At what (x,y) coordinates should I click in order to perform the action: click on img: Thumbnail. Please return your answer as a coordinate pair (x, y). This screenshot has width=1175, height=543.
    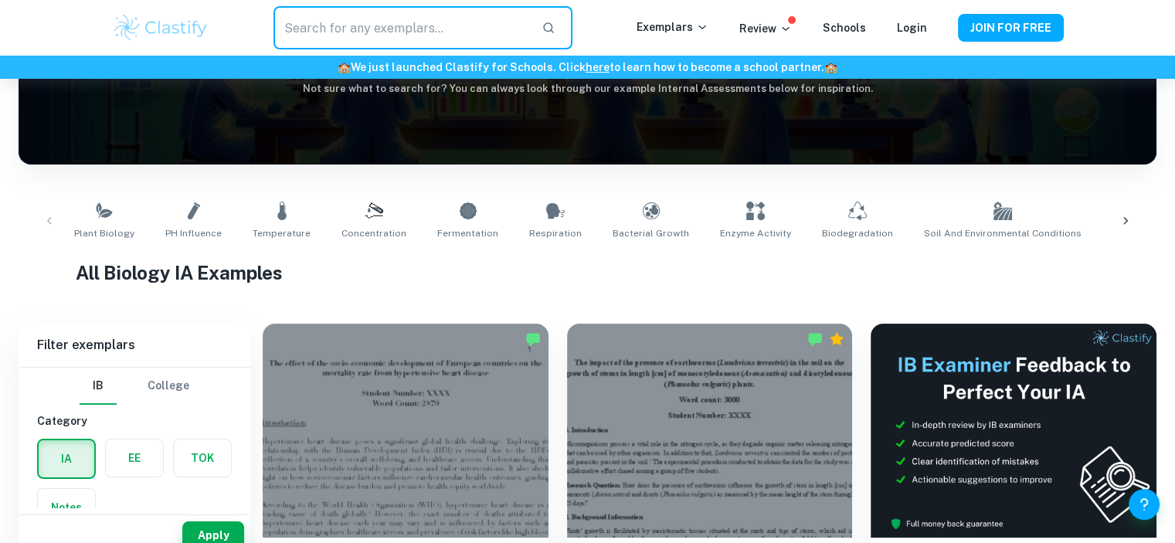
    Looking at the image, I should click on (1014, 430).